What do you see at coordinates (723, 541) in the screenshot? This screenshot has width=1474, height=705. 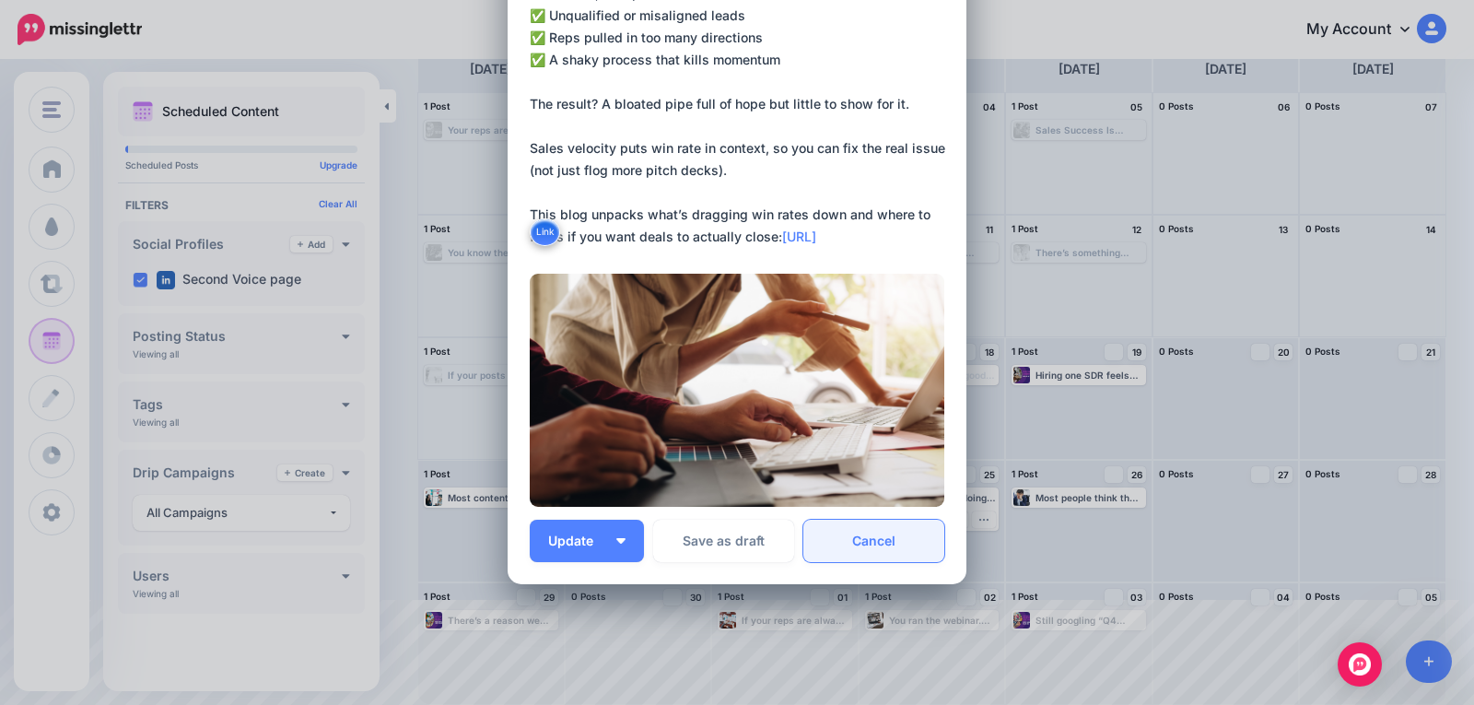 I see `button: Save as draft` at bounding box center [723, 541].